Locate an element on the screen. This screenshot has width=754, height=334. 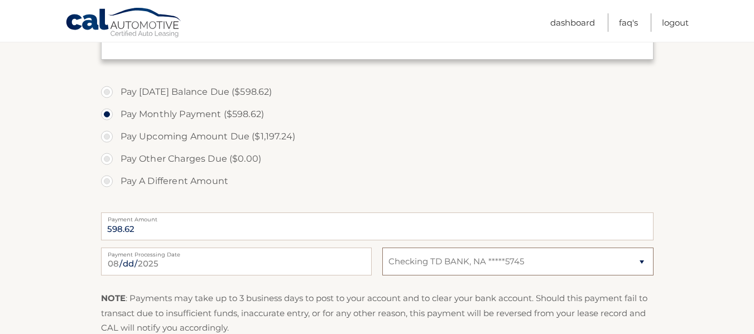
label: Payment Amount is located at coordinates (377, 217).